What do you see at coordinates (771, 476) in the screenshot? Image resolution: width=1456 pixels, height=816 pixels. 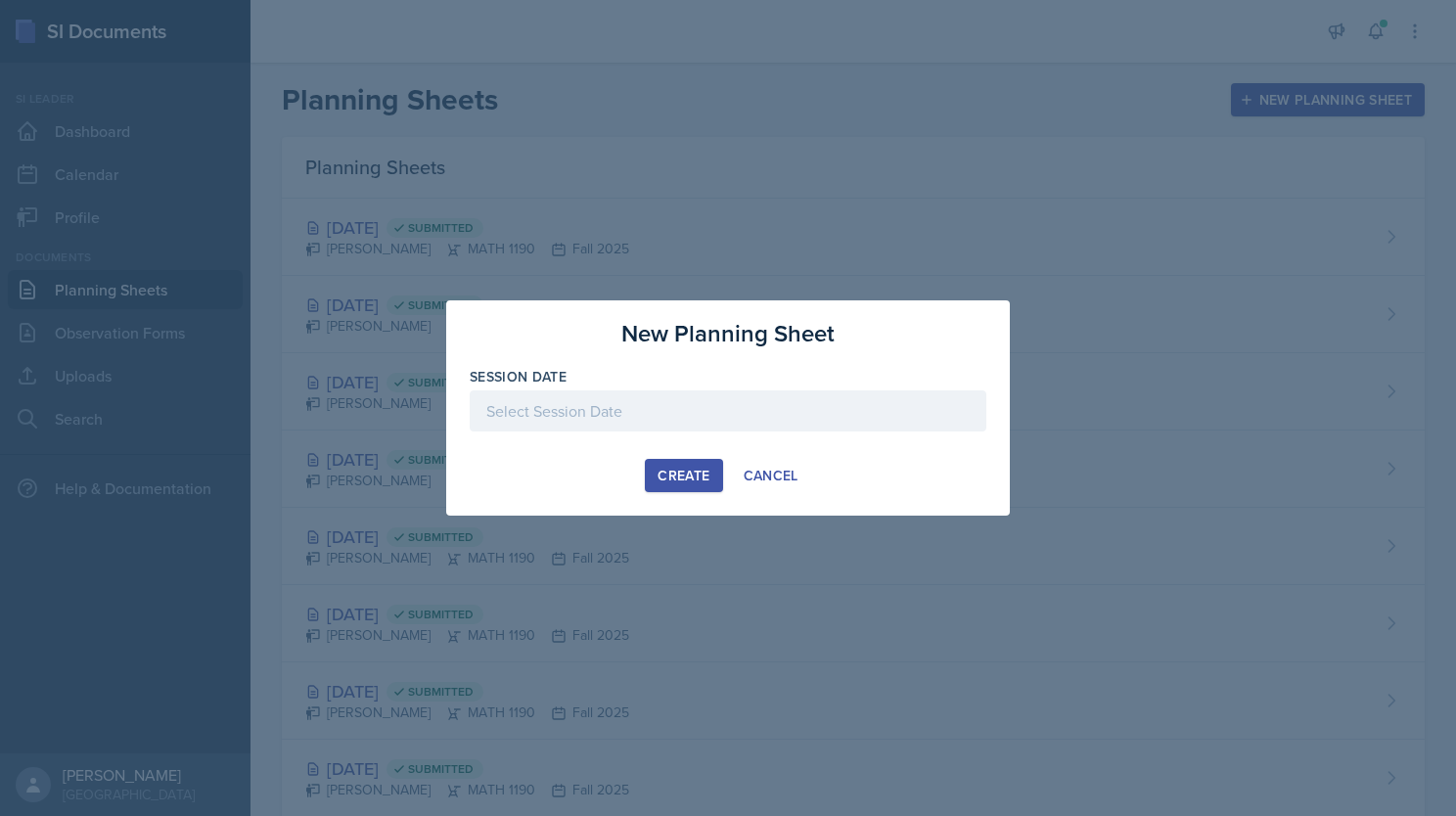 I see `div: Cancel` at bounding box center [771, 476].